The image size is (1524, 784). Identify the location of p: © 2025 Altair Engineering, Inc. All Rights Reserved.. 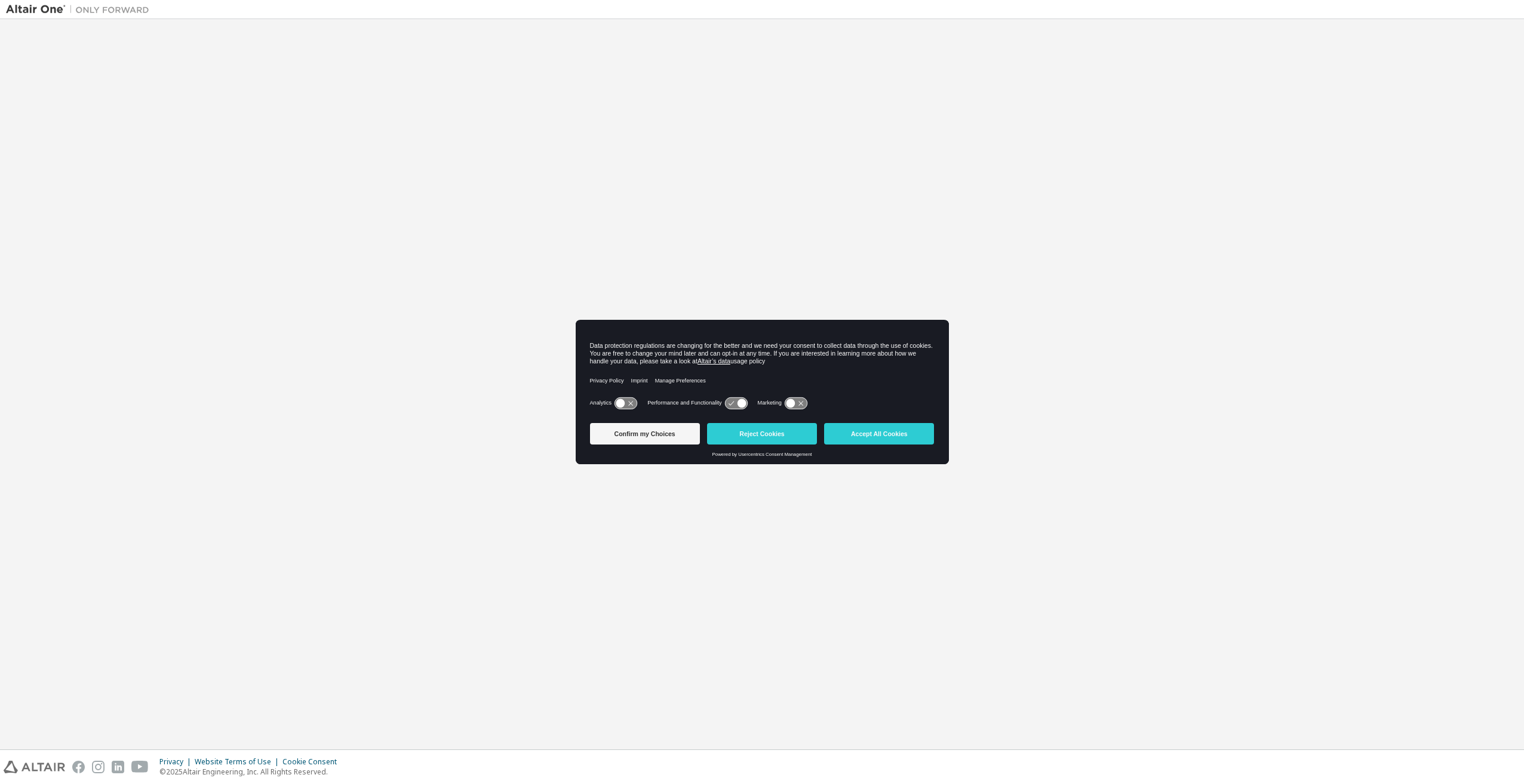
(252, 771).